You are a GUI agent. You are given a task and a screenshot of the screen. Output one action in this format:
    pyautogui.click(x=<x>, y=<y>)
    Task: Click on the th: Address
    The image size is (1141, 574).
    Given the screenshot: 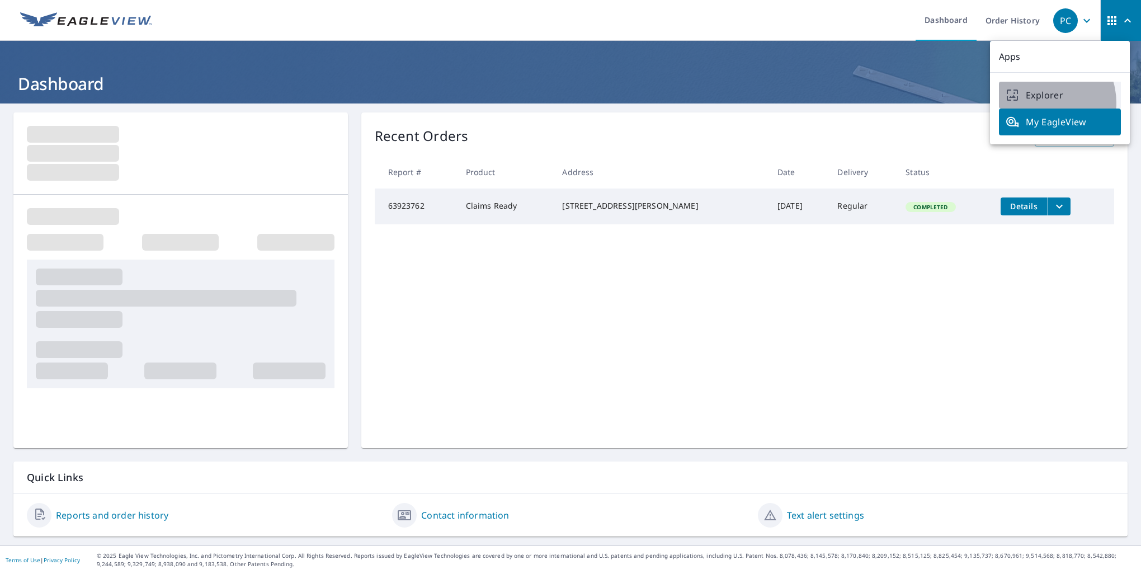 What is the action you would take?
    pyautogui.click(x=661, y=172)
    